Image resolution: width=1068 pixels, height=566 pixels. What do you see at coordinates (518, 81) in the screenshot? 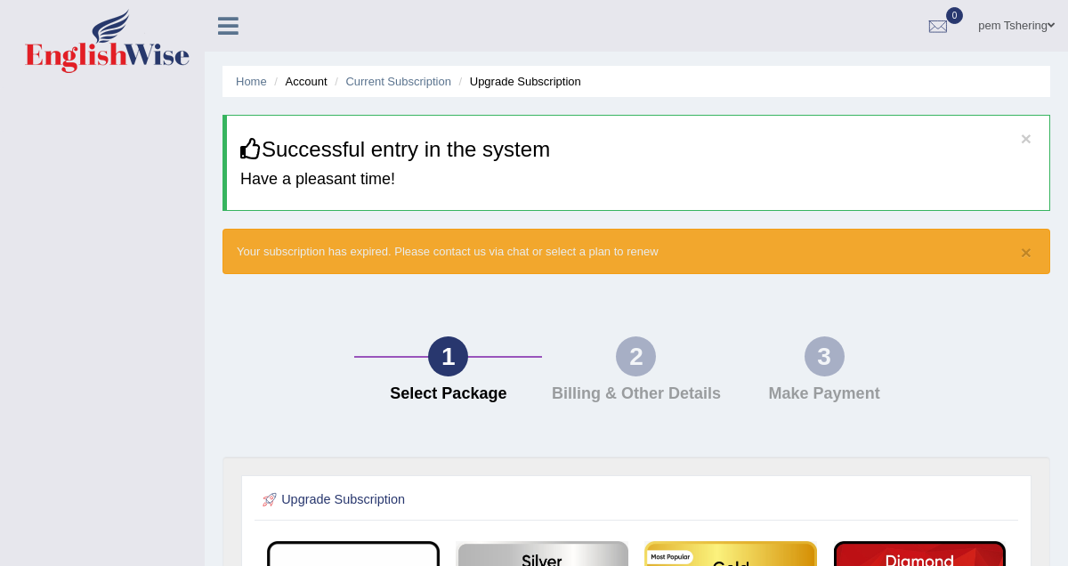
I see `li: Upgrade Subscription` at bounding box center [518, 81].